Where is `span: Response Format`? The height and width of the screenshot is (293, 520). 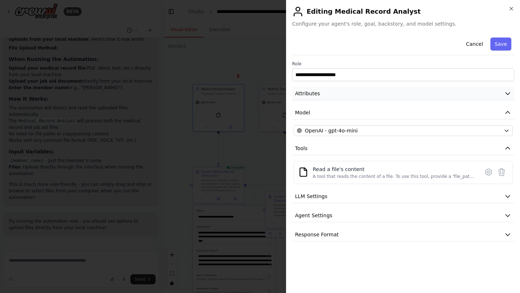
span: Response Format is located at coordinates (317, 235).